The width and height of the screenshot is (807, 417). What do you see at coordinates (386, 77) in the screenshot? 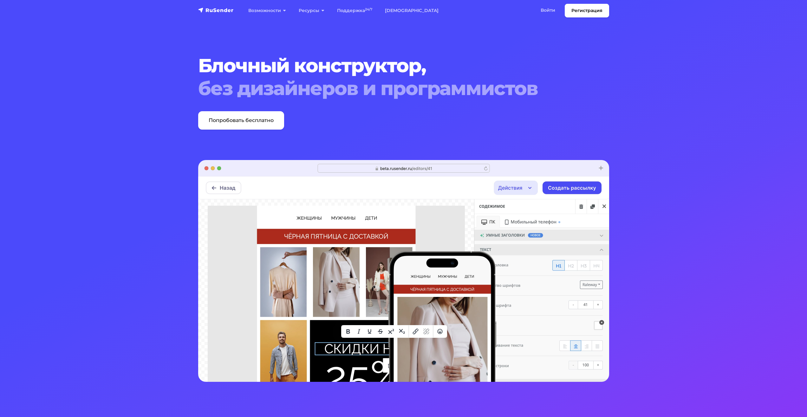
I see `h1: Блочный конструктор,` at bounding box center [386, 77].